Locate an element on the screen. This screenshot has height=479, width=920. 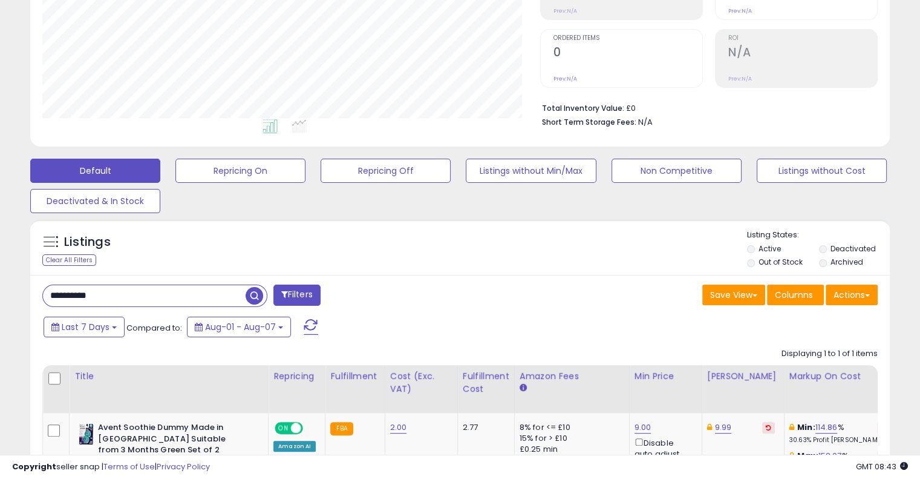
button: Default is located at coordinates (95, 171).